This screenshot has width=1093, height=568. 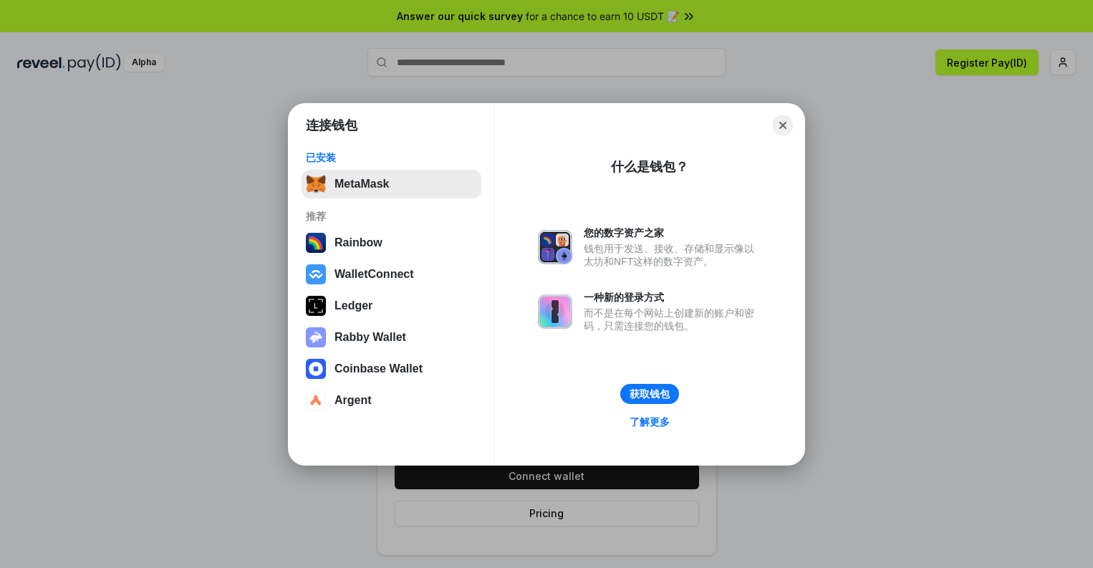 What do you see at coordinates (316, 306) in the screenshot?
I see `img: svg+xml,%3Csvg%20xmlns%3D%22http%3A%2F%2Fwww.w3.org%2F2000%2Fsvg%22%20width%3D%2228%22%20height%3...` at bounding box center [316, 306].